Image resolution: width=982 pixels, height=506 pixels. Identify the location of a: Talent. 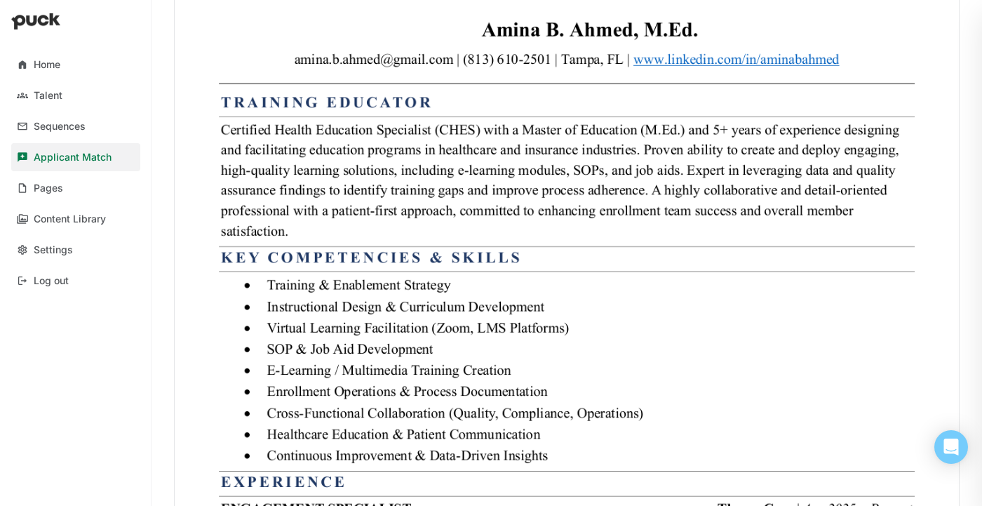
(76, 95).